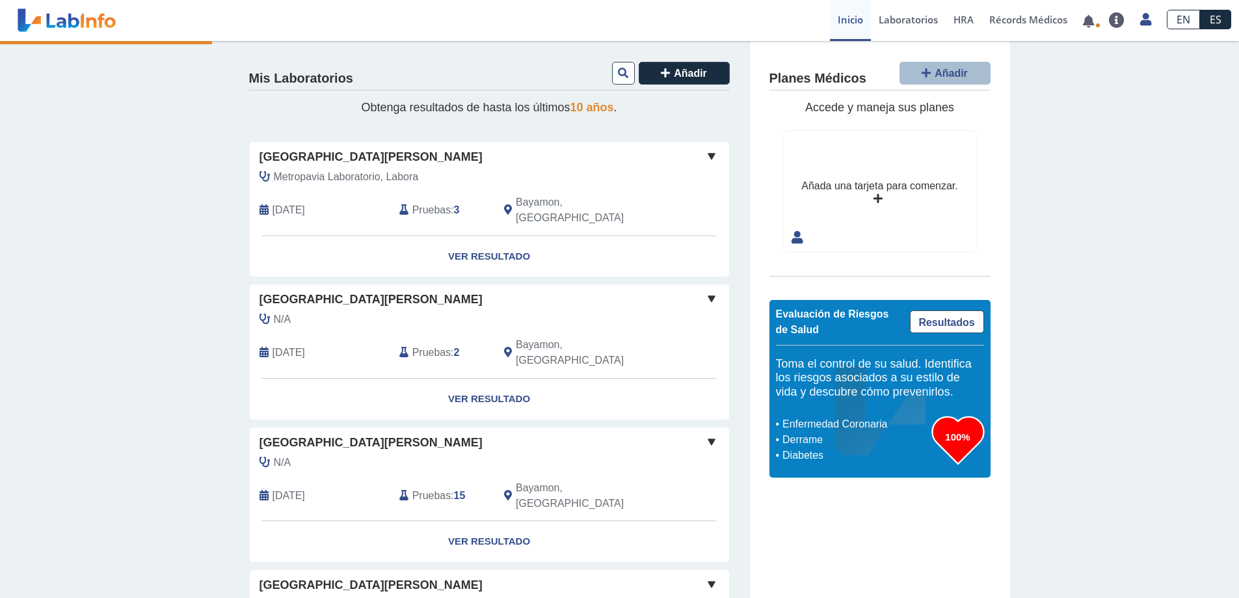 The width and height of the screenshot is (1239, 598). What do you see at coordinates (1183, 20) in the screenshot?
I see `a: EN` at bounding box center [1183, 20].